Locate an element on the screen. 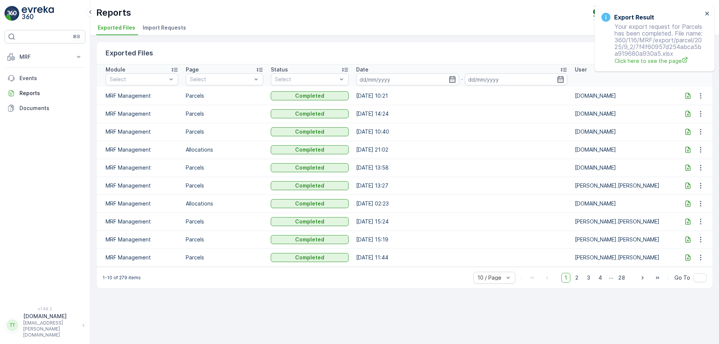 The height and width of the screenshot is (344, 719). button: close is located at coordinates (707, 14).